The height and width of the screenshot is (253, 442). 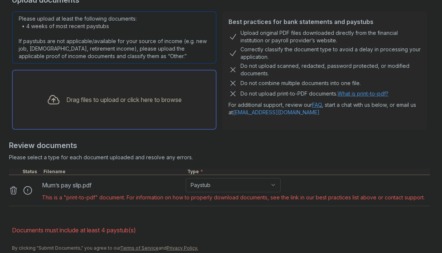 What do you see at coordinates (219, 157) in the screenshot?
I see `div: Please select a type for each document uploaded and resolve any errors.` at bounding box center [219, 157].